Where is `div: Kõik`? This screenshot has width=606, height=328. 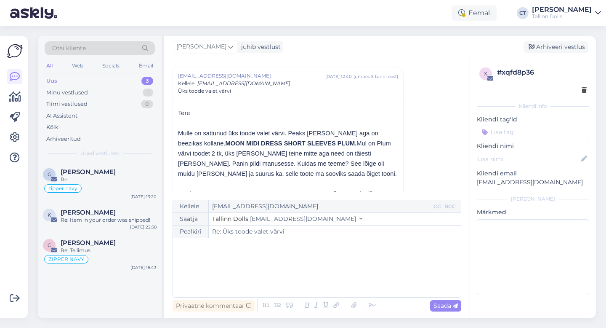 div: Kõik is located at coordinates (52, 127).